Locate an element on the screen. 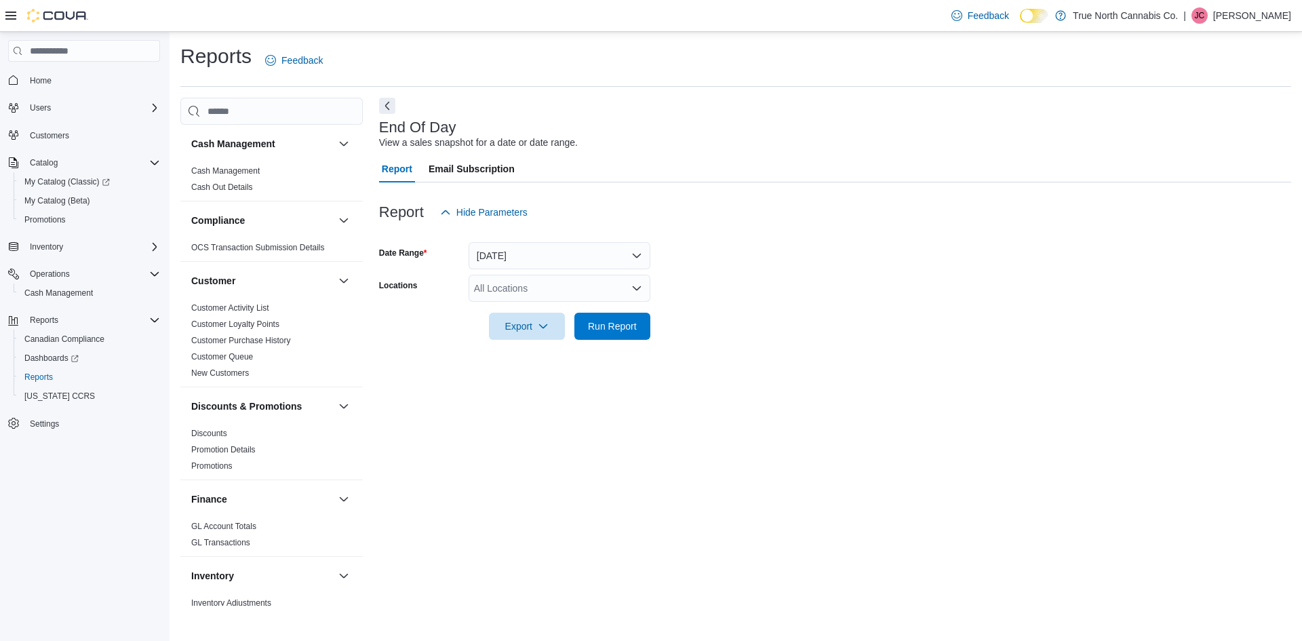 The height and width of the screenshot is (641, 1302). a: Cash Out Details is located at coordinates (222, 187).